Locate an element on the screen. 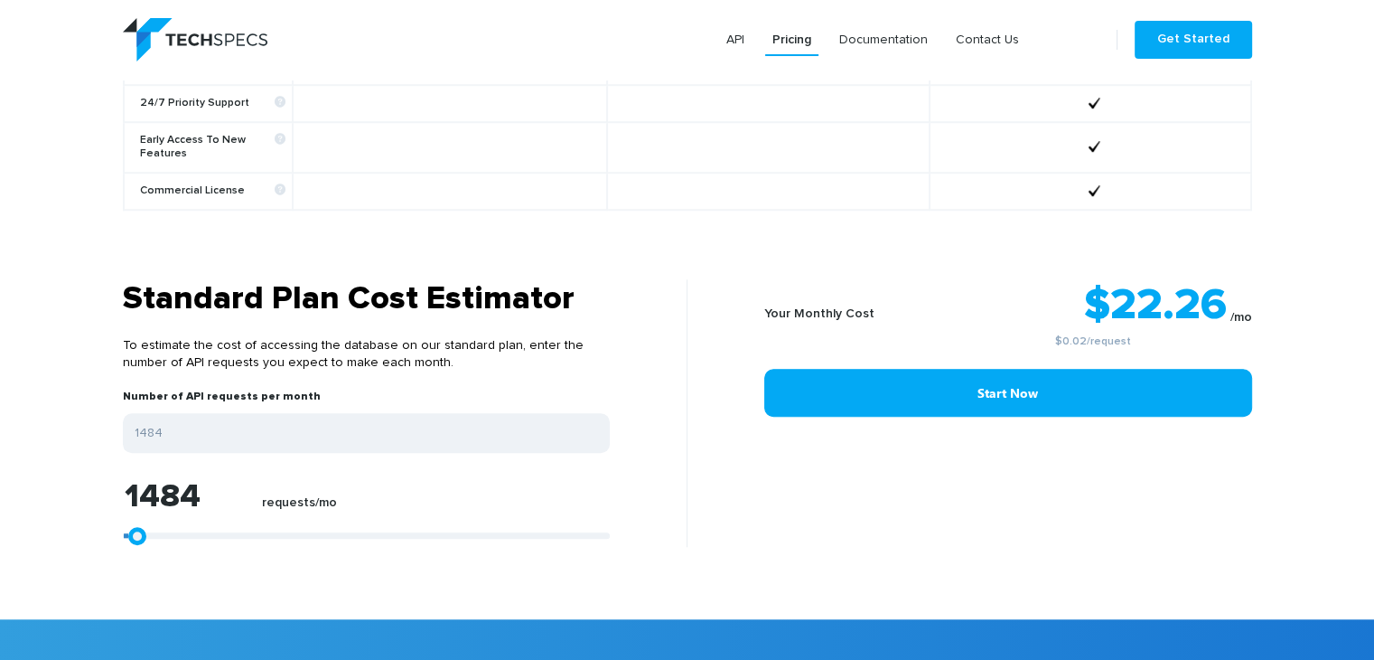 This screenshot has height=660, width=1374. img: logo is located at coordinates (195, 40).